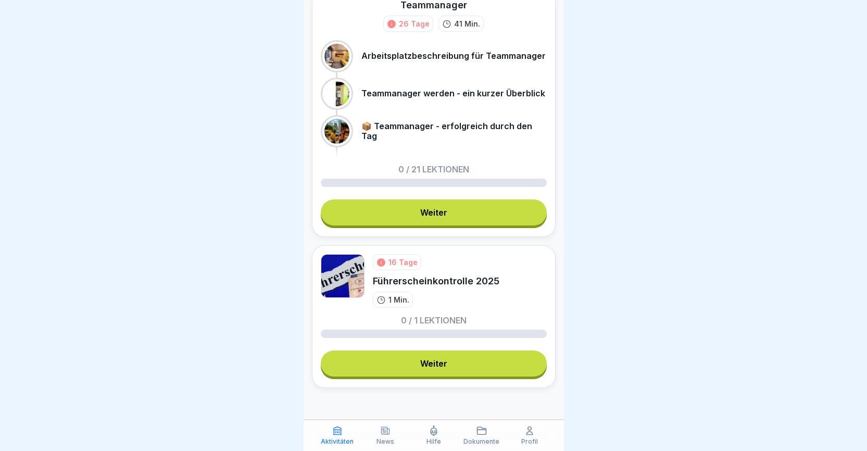 The height and width of the screenshot is (451, 867). Describe the element at coordinates (385, 442) in the screenshot. I see `p: News` at that location.